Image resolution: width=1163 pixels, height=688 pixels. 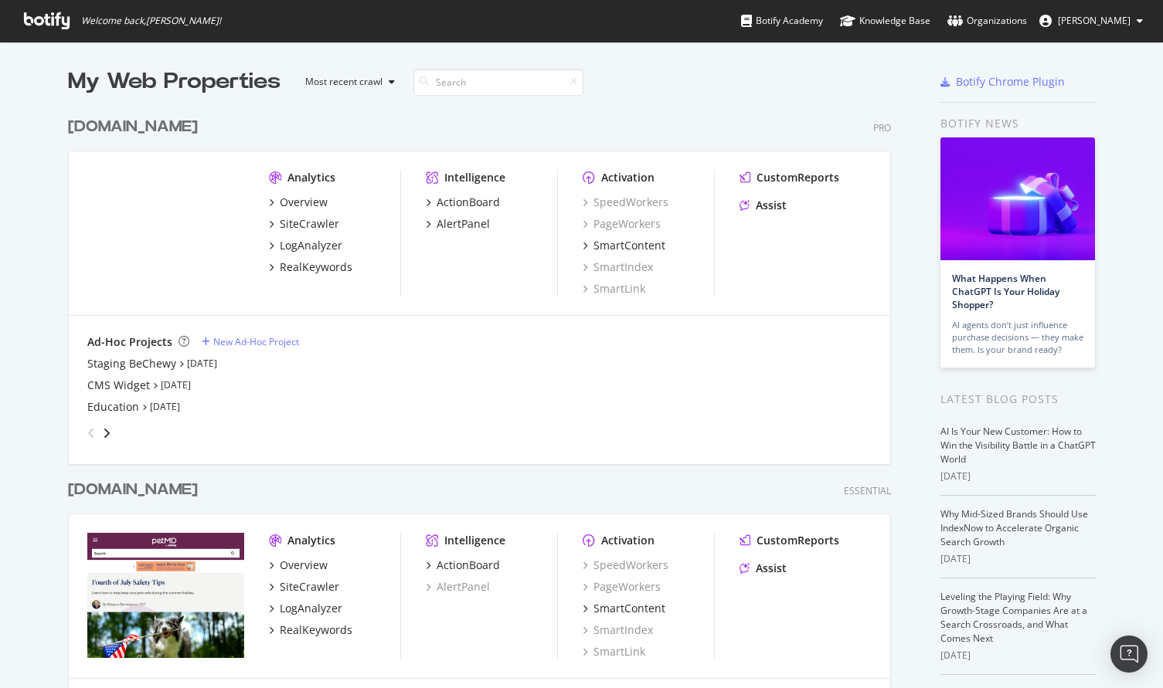 I want to click on input: Search, so click(x=498, y=82).